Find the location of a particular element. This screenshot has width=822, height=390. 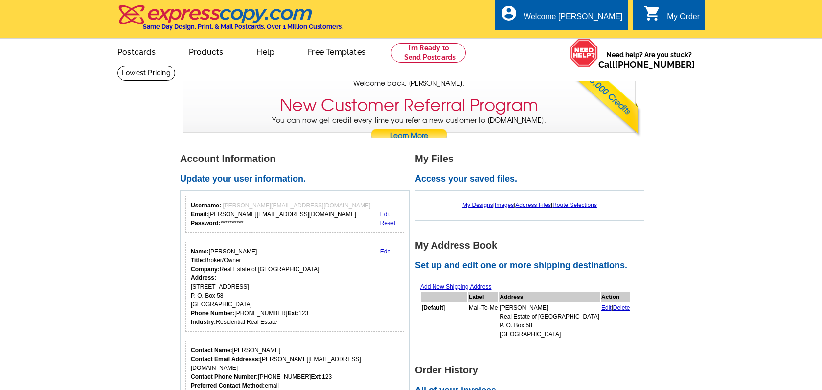

a: Products is located at coordinates (206, 51).